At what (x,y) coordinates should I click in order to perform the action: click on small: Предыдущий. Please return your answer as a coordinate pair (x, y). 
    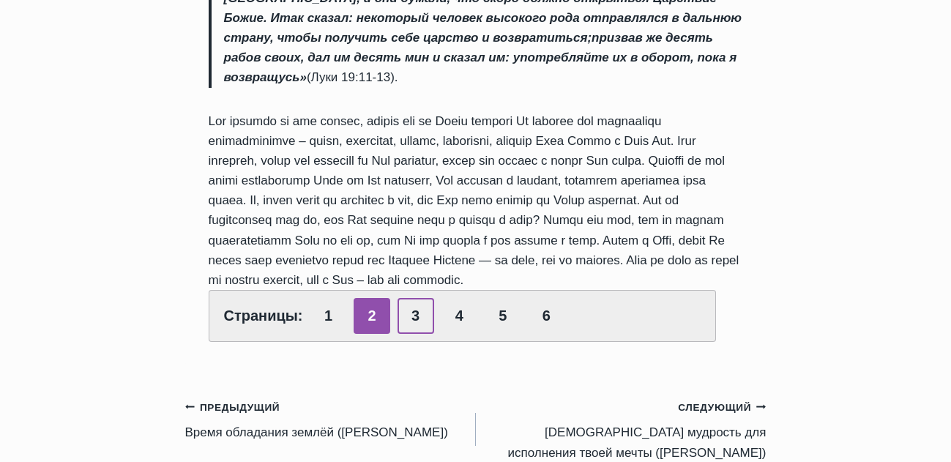
    Looking at the image, I should click on (233, 408).